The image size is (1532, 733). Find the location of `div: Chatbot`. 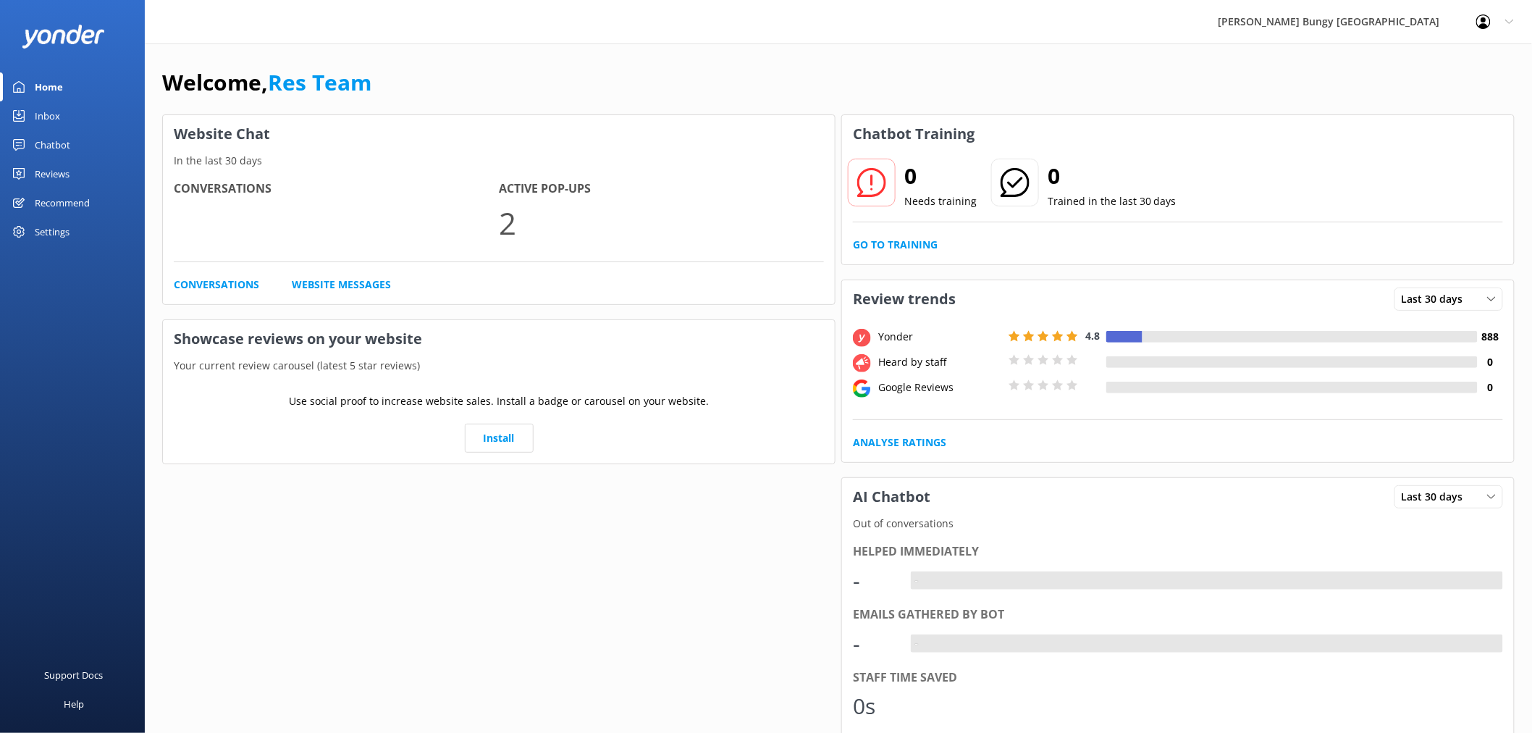

div: Chatbot is located at coordinates (52, 145).